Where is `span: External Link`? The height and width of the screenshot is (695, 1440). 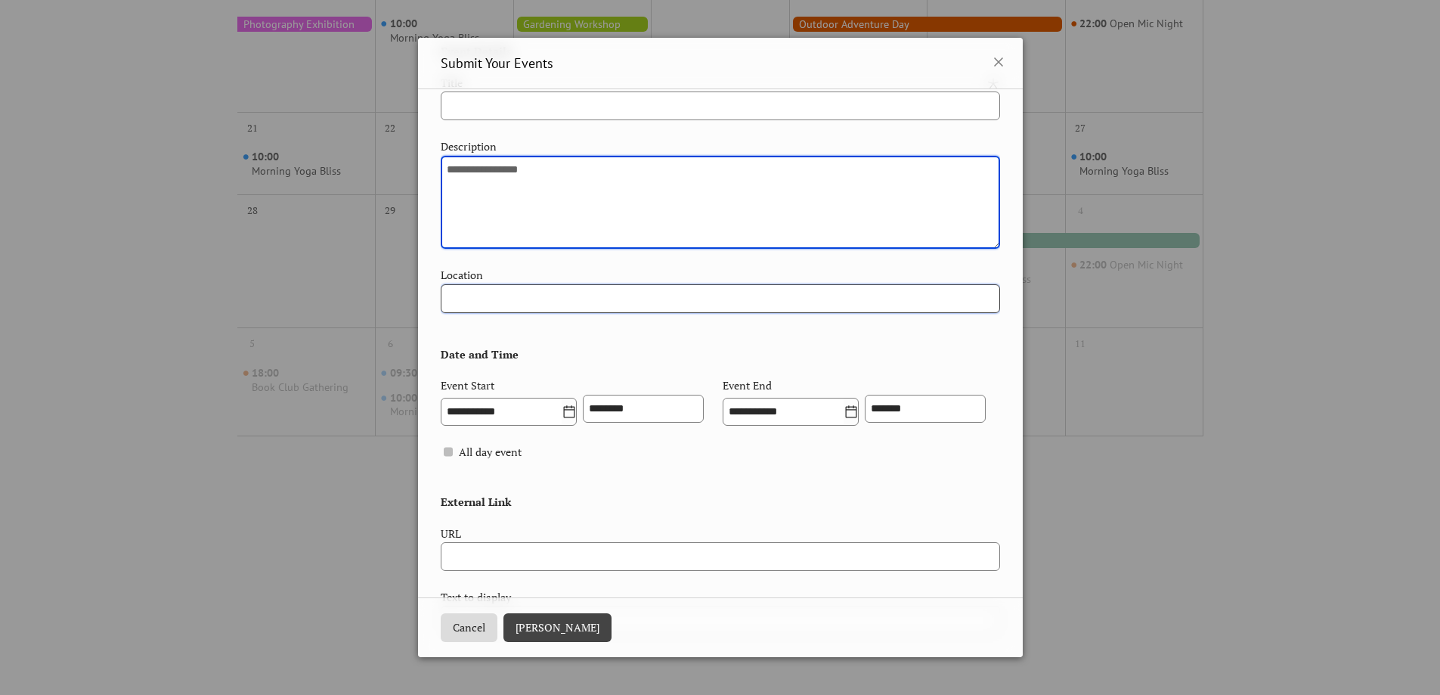
span: External Link is located at coordinates (476, 494).